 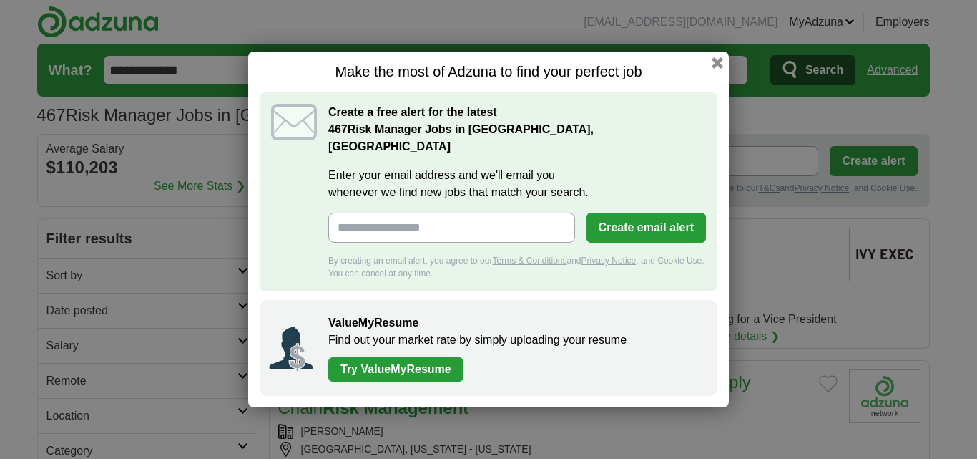 What do you see at coordinates (489, 72) in the screenshot?
I see `h1: Make the most of Adzuna to find your perfect job` at bounding box center [489, 72].